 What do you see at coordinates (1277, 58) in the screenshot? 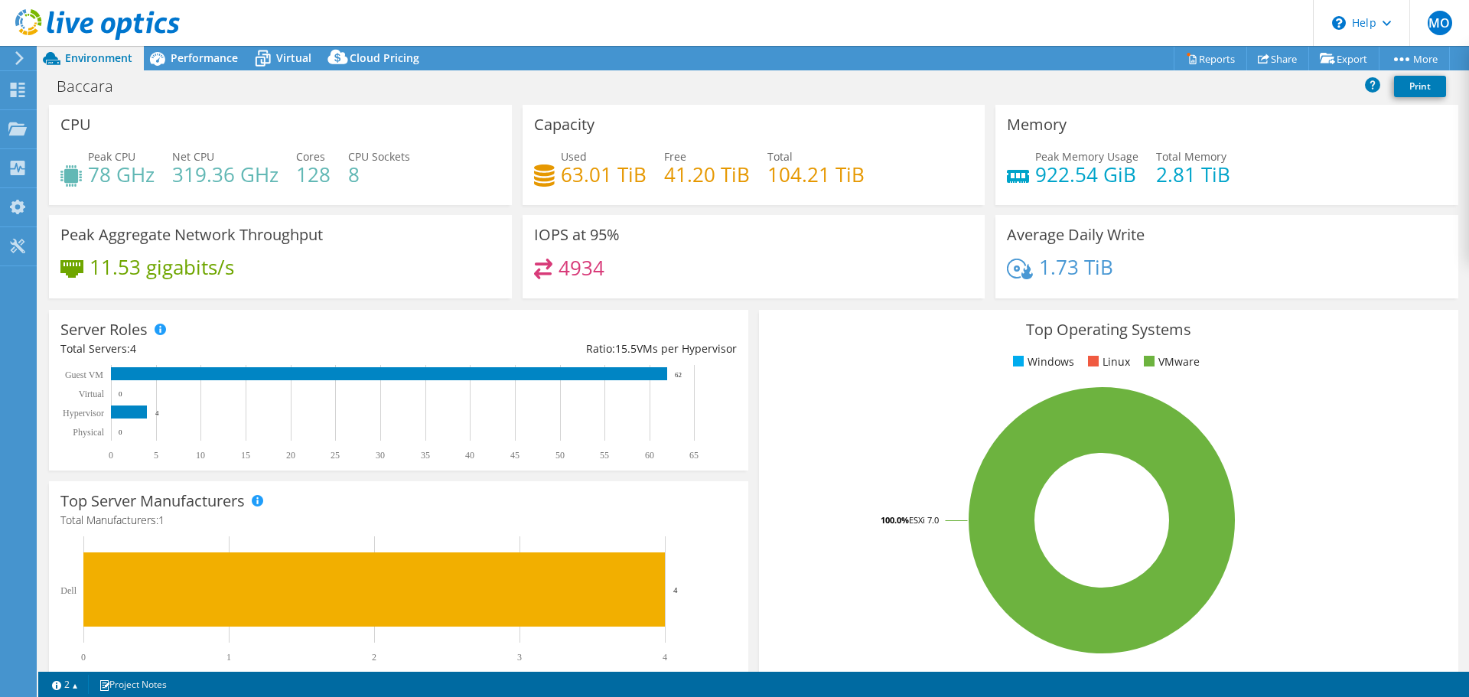
I see `a: Share` at bounding box center [1277, 58].